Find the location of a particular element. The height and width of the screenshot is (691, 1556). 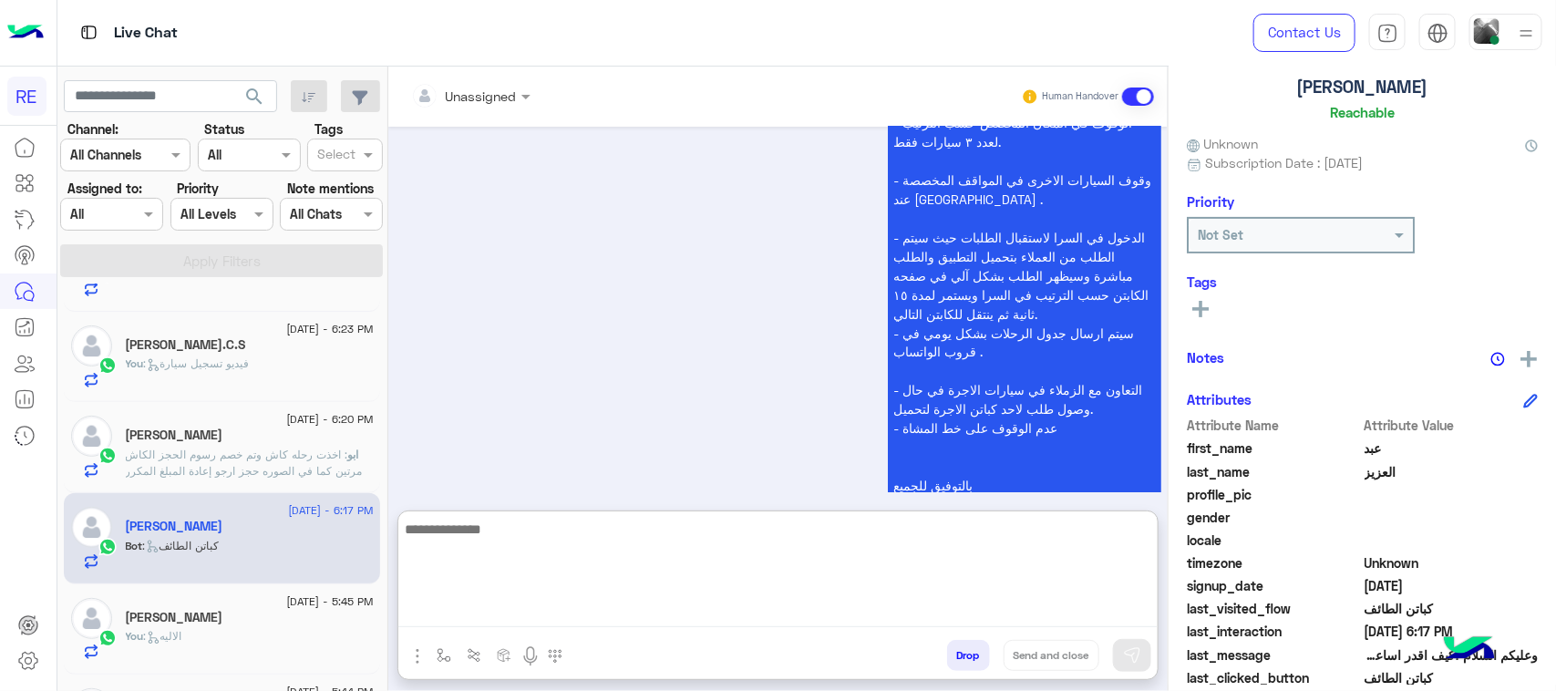

span: locale is located at coordinates (1274, 540).